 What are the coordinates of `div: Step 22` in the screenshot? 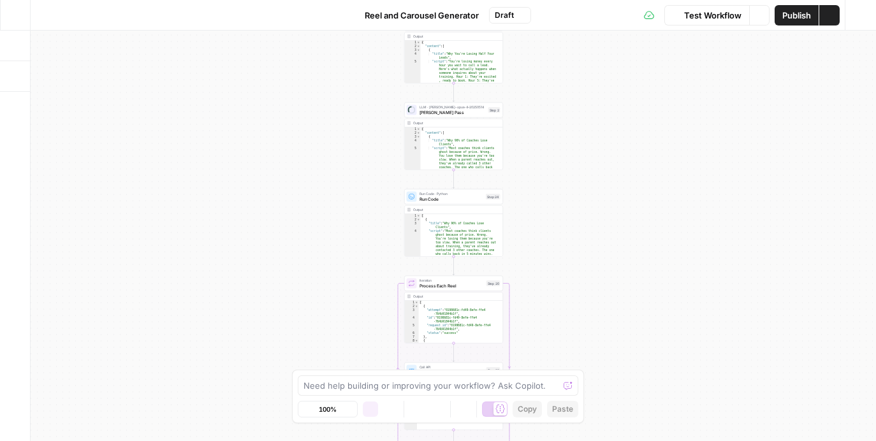 It's located at (493, 370).